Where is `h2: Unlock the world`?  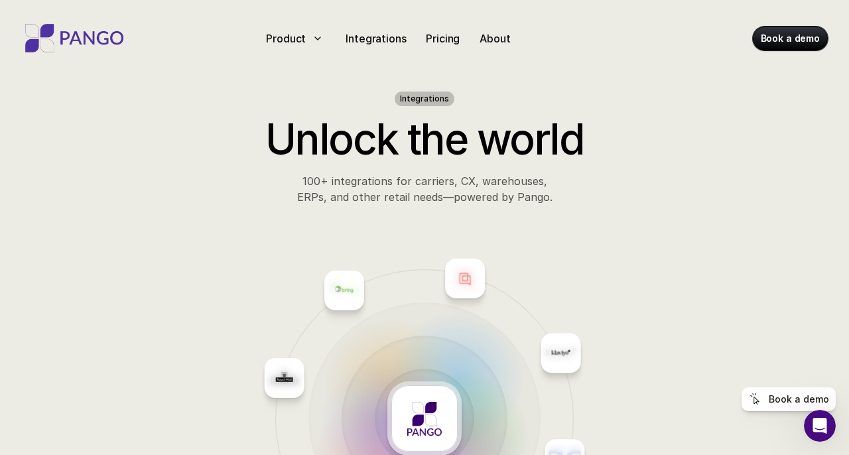
h2: Unlock the world is located at coordinates (424, 139).